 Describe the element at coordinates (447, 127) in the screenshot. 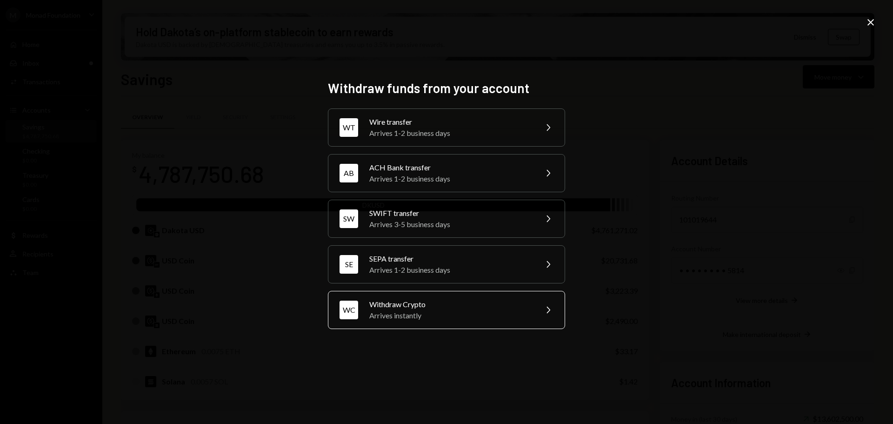

I see `button: WTWire transferArrives 1-2 business days` at that location.